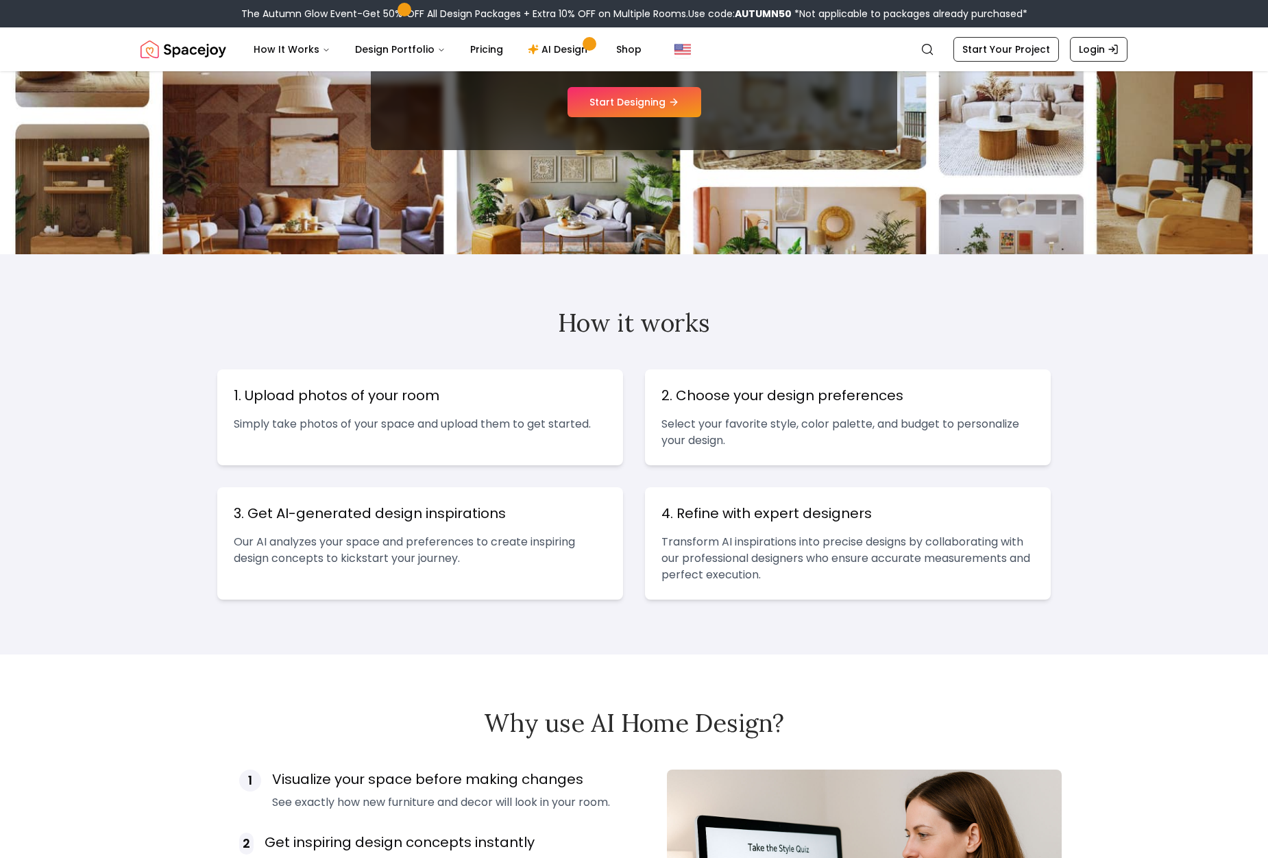 Image resolution: width=1268 pixels, height=858 pixels. What do you see at coordinates (420, 513) in the screenshot?
I see `h3: 3. Get AI-generated design inspirations` at bounding box center [420, 513].